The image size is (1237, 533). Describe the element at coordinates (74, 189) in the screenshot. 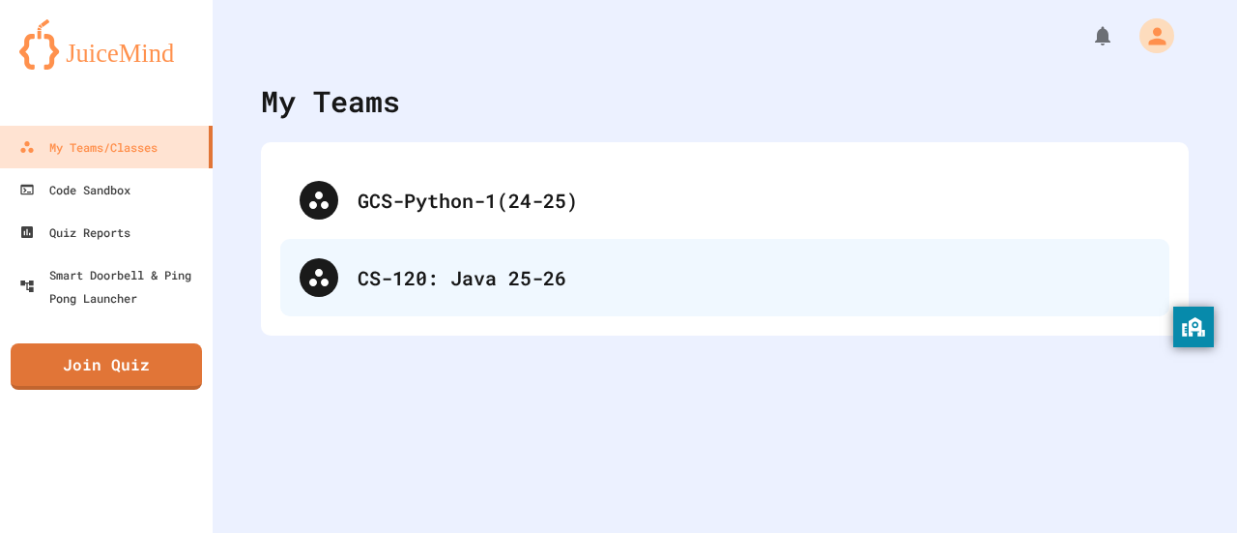

I see `div: Code Sandbox` at that location.